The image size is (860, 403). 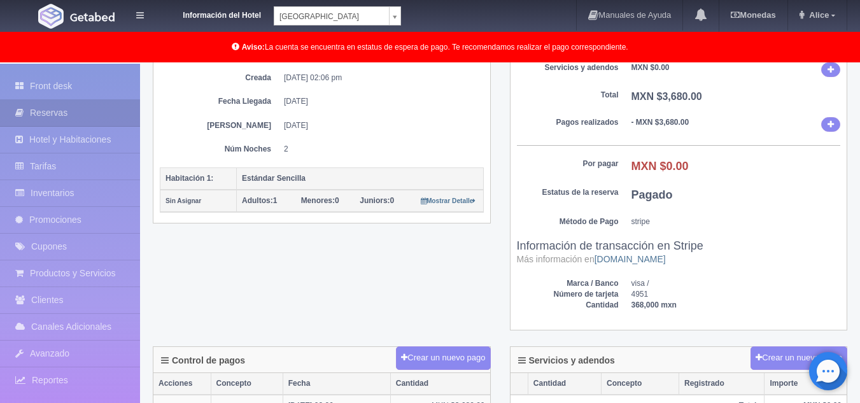 I want to click on dt: Información del Hotel, so click(x=210, y=13).